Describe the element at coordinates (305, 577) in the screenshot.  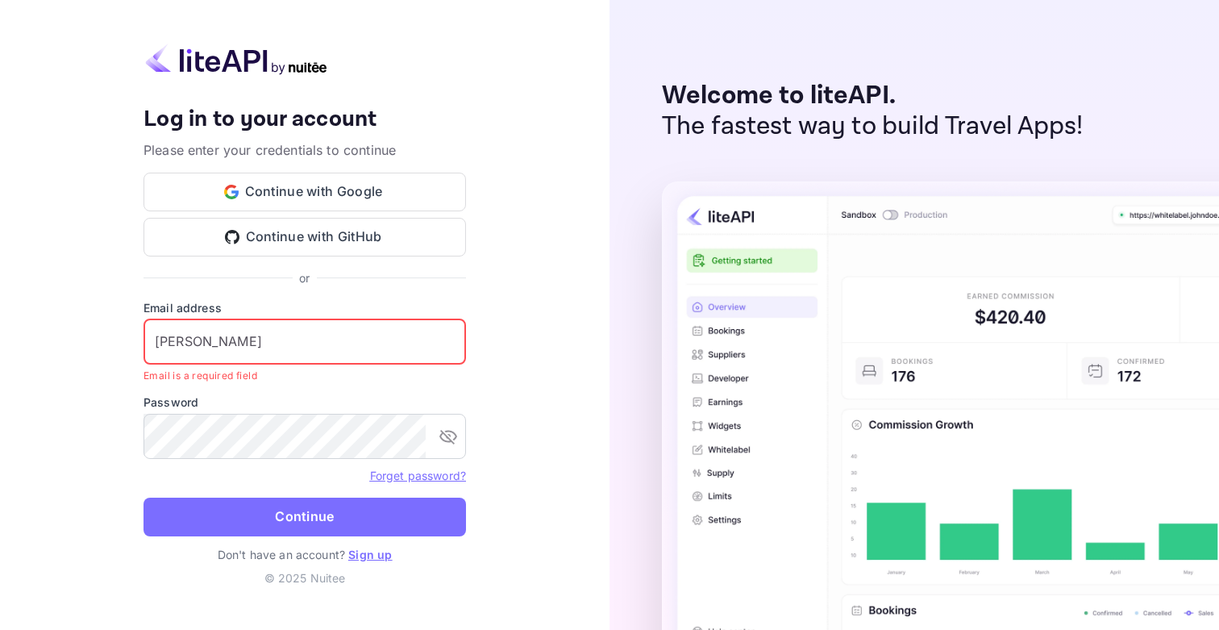
I see `p: © 2025 Nuitee` at that location.